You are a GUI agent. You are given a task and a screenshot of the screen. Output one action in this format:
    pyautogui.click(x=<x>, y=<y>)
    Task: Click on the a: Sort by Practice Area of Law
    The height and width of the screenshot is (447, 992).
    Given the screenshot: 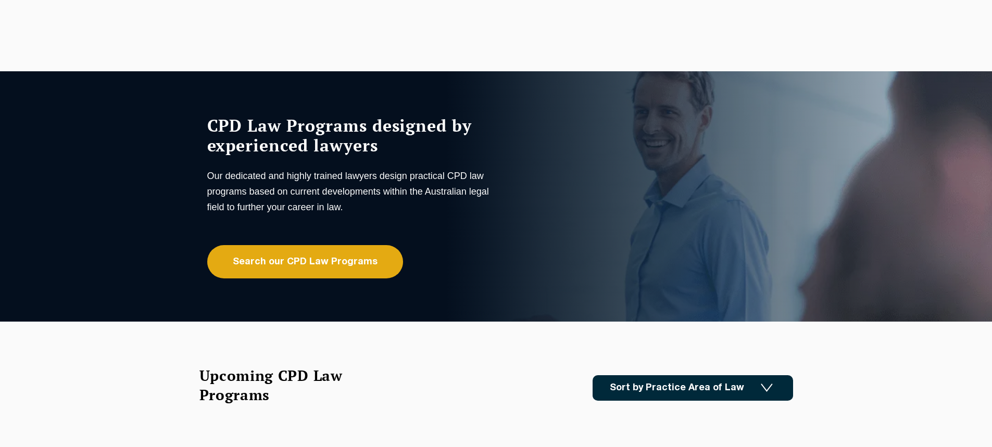 What is the action you would take?
    pyautogui.click(x=693, y=388)
    